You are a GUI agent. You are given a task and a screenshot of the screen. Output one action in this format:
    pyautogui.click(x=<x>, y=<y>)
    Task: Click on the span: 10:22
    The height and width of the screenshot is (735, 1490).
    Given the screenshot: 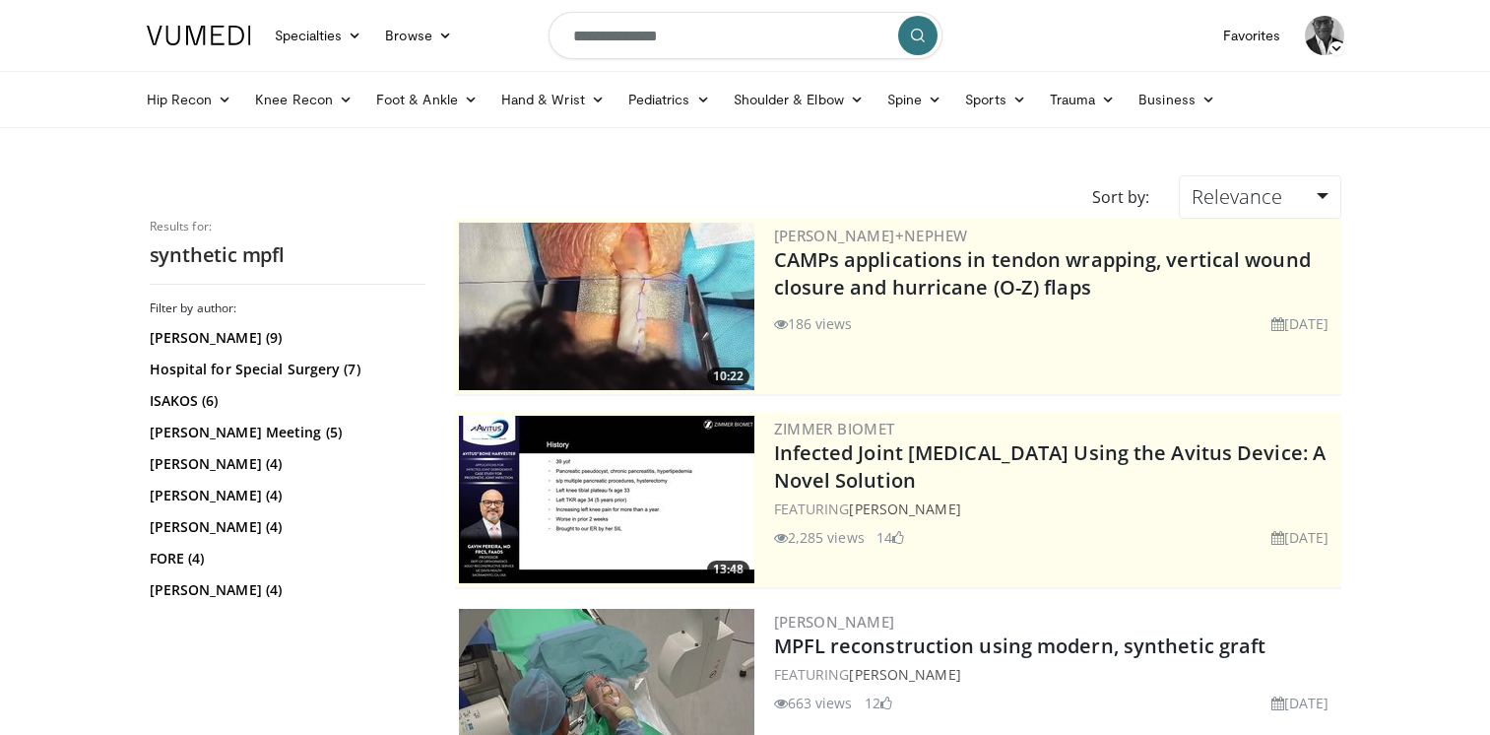 What is the action you would take?
    pyautogui.click(x=728, y=376)
    